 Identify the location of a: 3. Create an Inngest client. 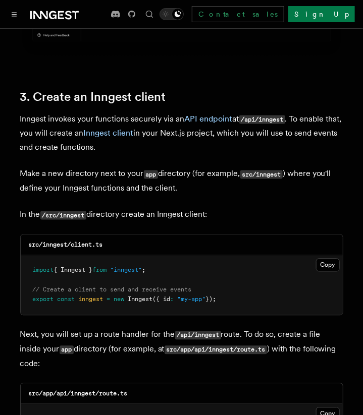
(93, 97).